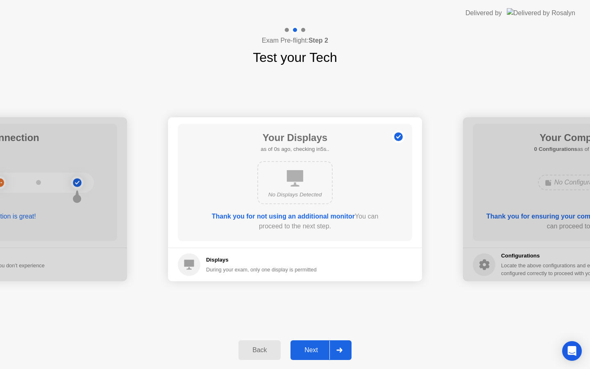 Image resolution: width=590 pixels, height=369 pixels. Describe the element at coordinates (321, 350) in the screenshot. I see `button: Next` at that location.